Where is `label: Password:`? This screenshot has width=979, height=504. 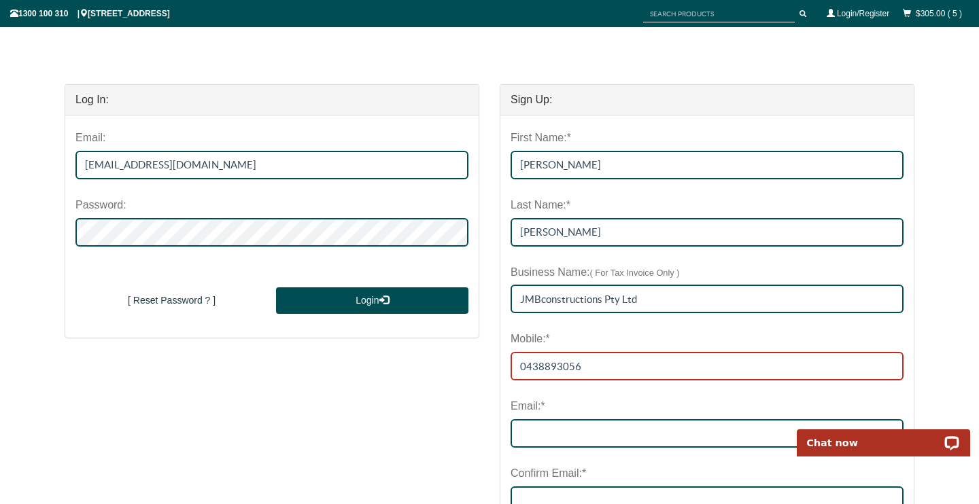 label: Password: is located at coordinates (101, 205).